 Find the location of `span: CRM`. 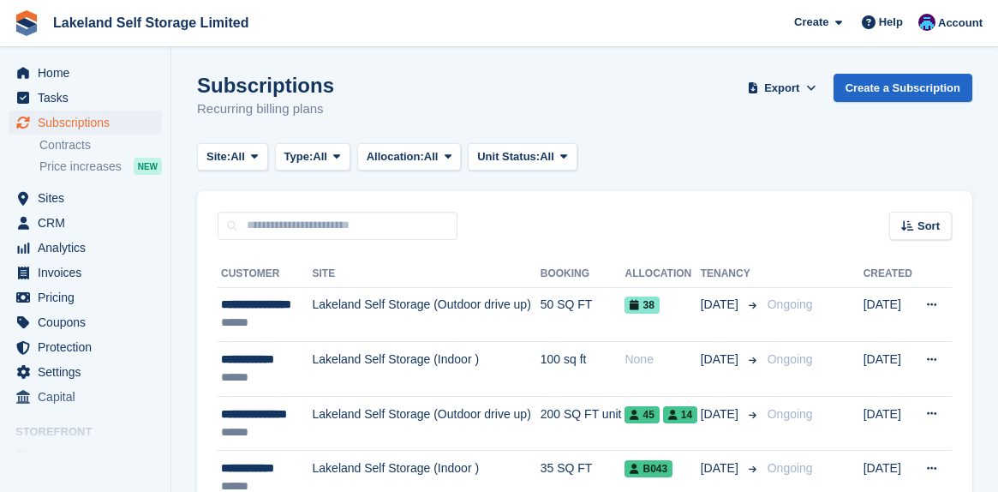

span: CRM is located at coordinates (89, 223).